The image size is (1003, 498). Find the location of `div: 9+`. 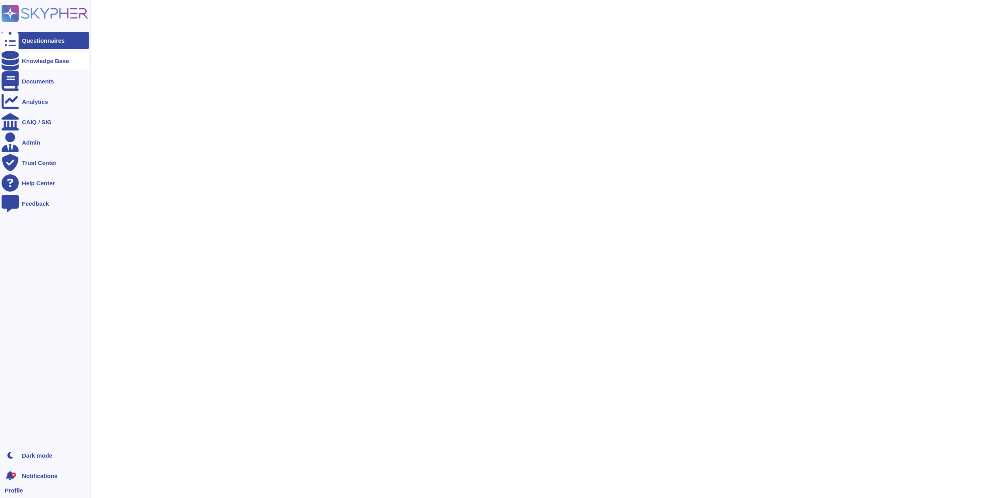

div: 9+ is located at coordinates (14, 475).